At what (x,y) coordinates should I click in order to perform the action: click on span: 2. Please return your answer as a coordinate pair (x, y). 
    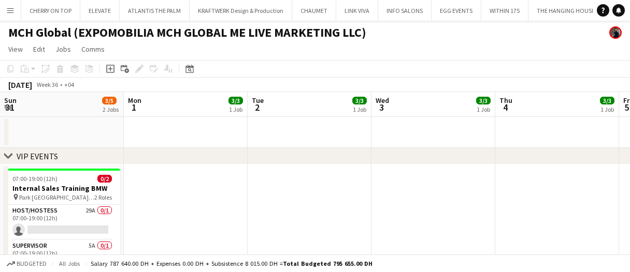
    Looking at the image, I should click on (257, 107).